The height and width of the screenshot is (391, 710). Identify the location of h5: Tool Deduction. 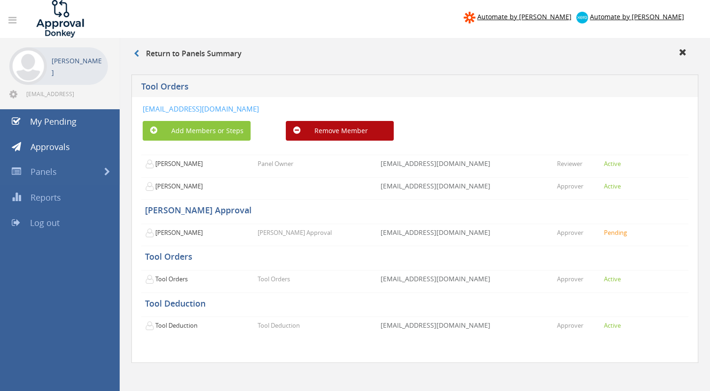
(415, 304).